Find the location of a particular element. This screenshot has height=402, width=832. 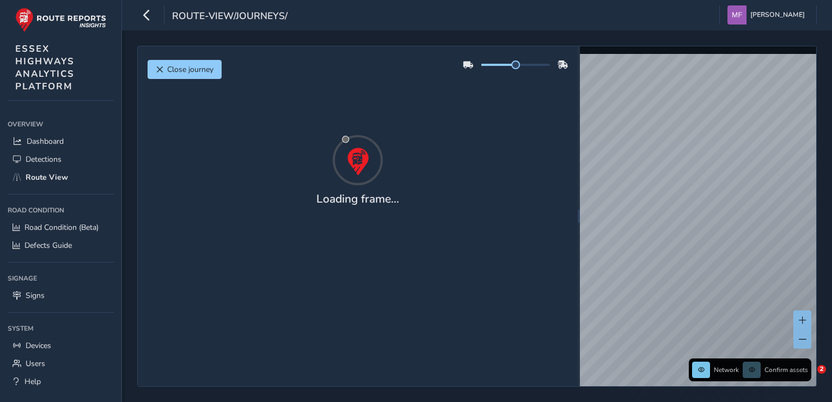

h4: Loading frame... is located at coordinates (358, 199).